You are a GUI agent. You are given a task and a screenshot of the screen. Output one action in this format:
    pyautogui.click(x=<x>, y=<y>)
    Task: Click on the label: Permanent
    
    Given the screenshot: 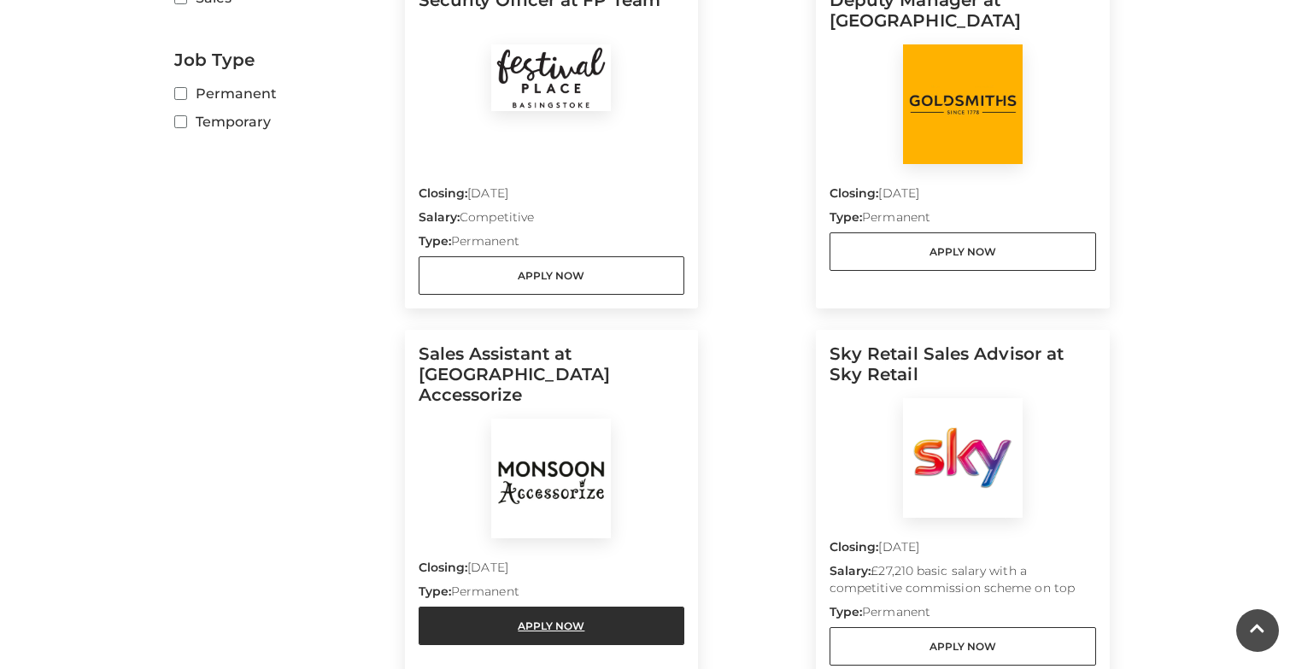 What is the action you would take?
    pyautogui.click(x=283, y=93)
    